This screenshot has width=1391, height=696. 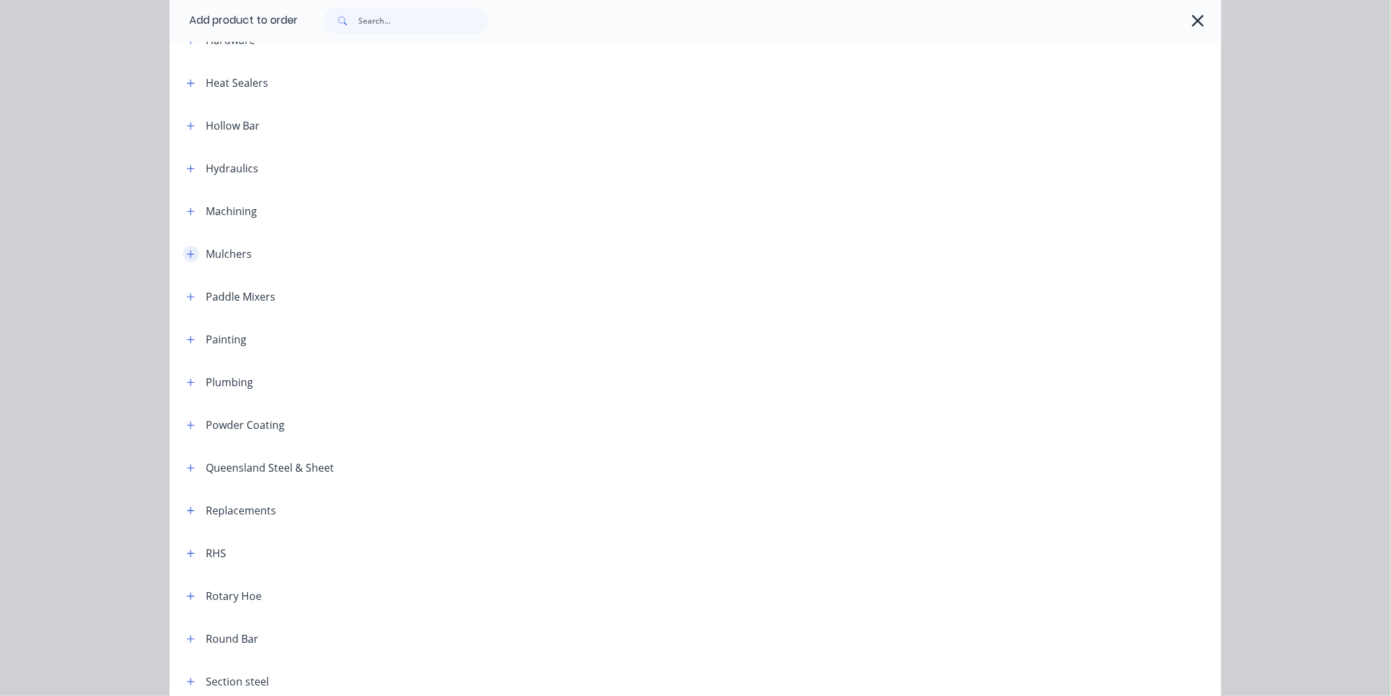 I want to click on div: Replacements, so click(x=241, y=511).